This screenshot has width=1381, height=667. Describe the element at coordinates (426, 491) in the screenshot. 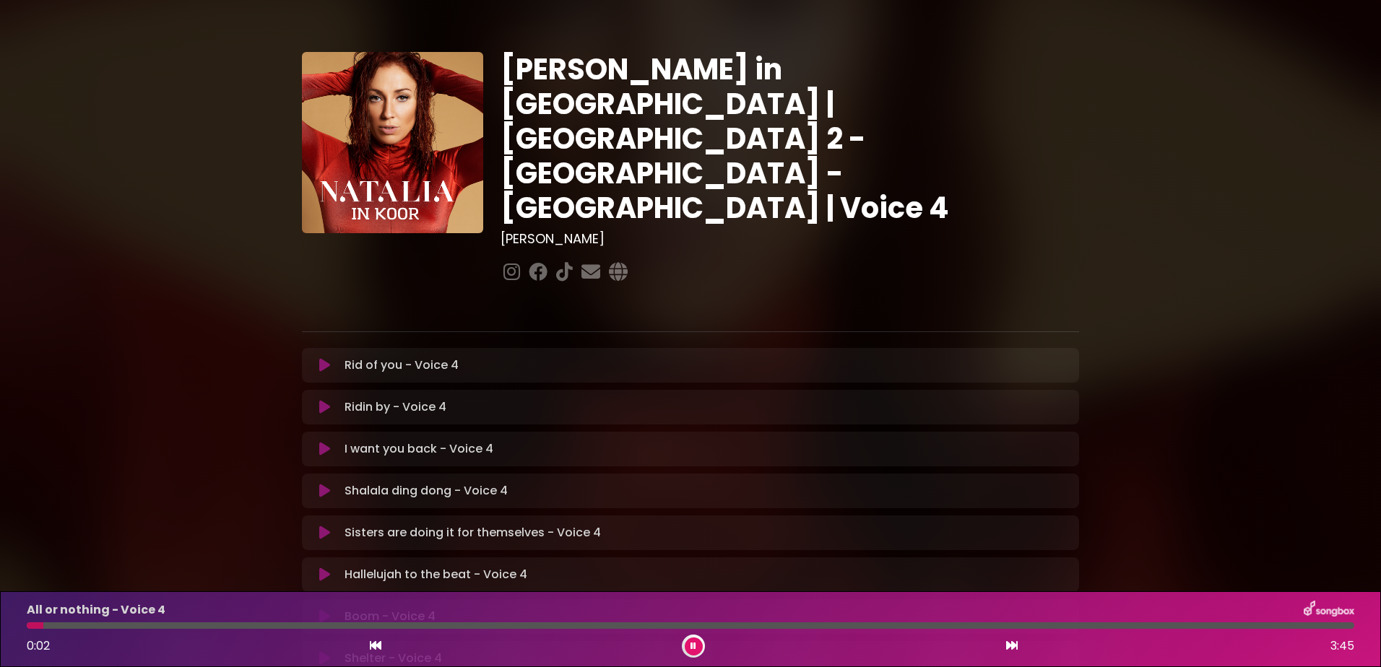

I see `p: Shalala ding dong - Voice 4` at that location.